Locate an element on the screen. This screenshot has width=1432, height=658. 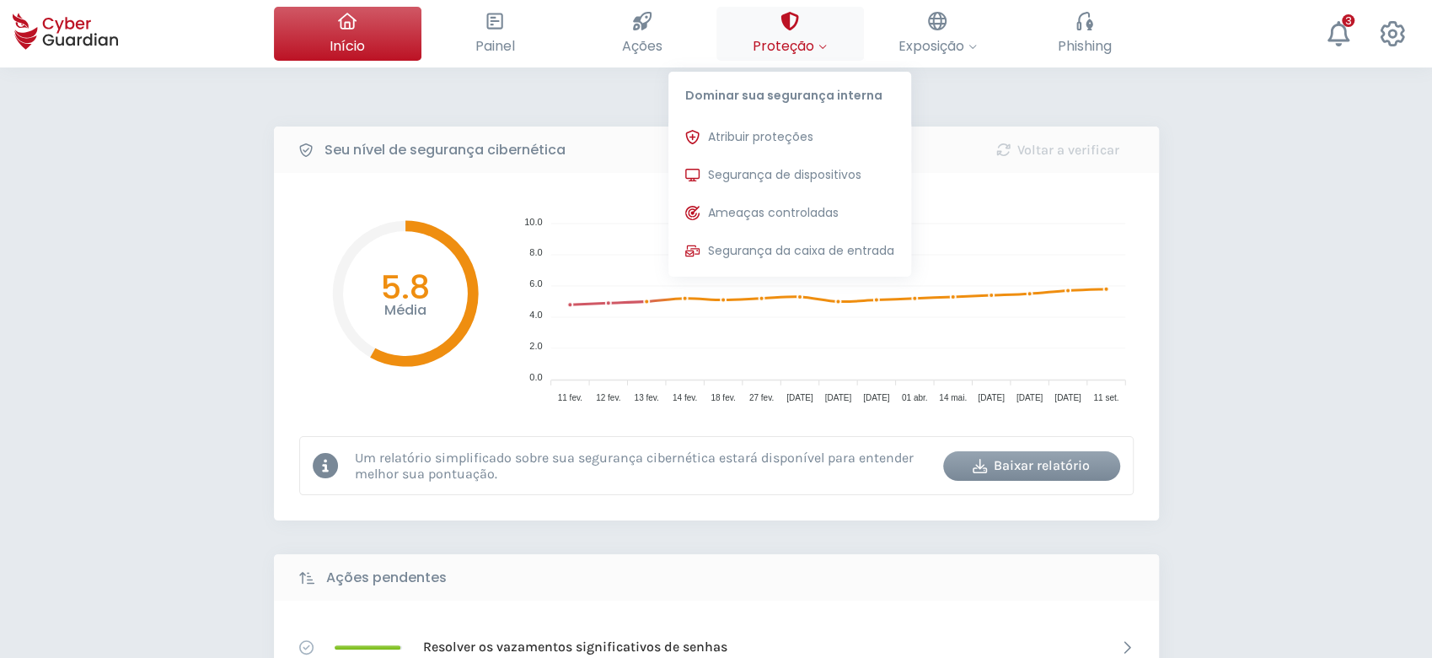
button: Segurança de dispositivos is located at coordinates (790, 175).